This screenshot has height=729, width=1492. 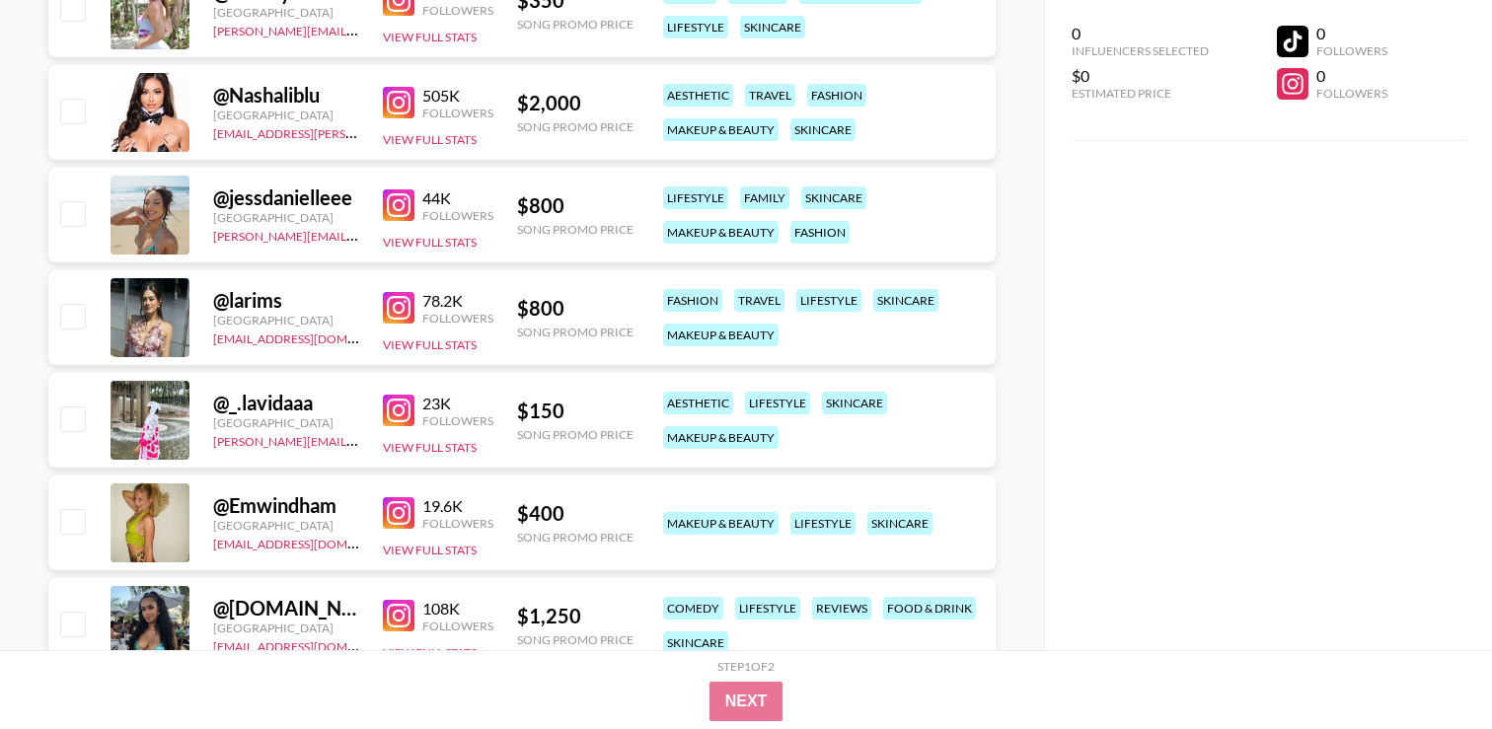 I want to click on div: $0, so click(x=1140, y=76).